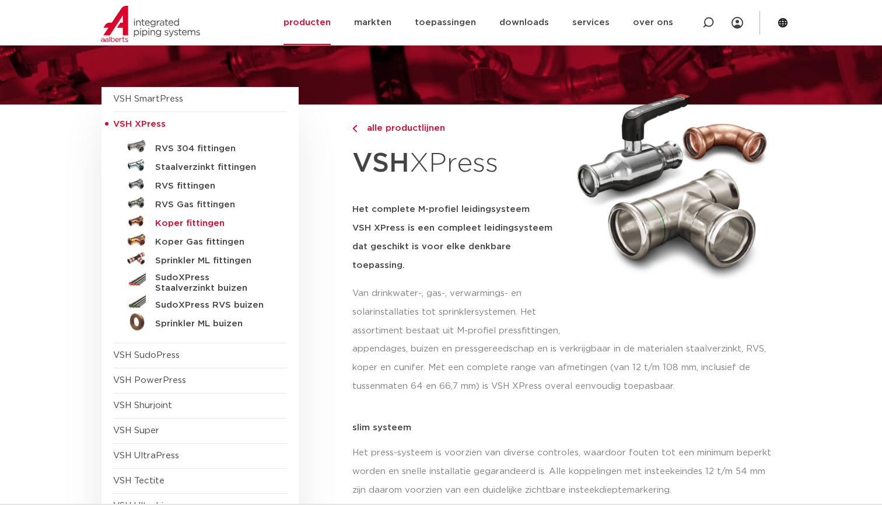 The image size is (882, 505). Describe the element at coordinates (148, 99) in the screenshot. I see `a: VSH SmartPress` at that location.